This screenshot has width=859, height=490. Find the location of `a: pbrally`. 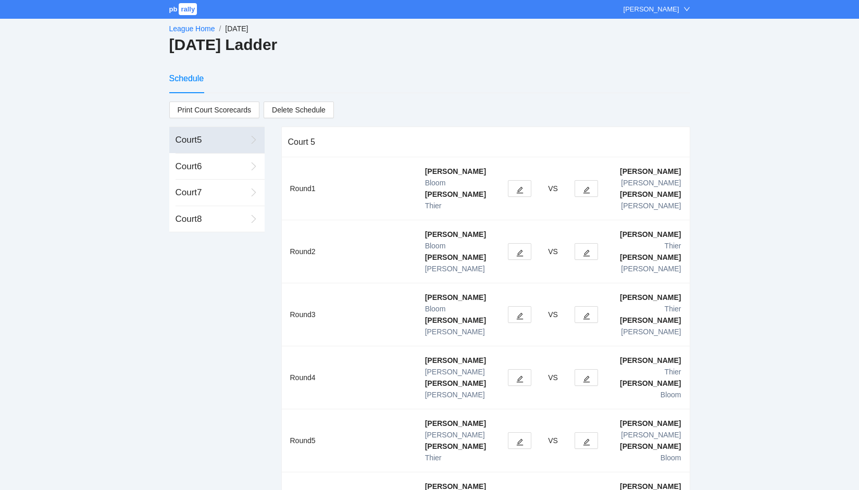

a: pbrally is located at coordinates (184, 9).